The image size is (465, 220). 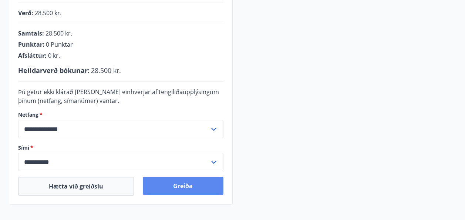 What do you see at coordinates (26, 13) in the screenshot?
I see `span: Verð :` at bounding box center [26, 13].